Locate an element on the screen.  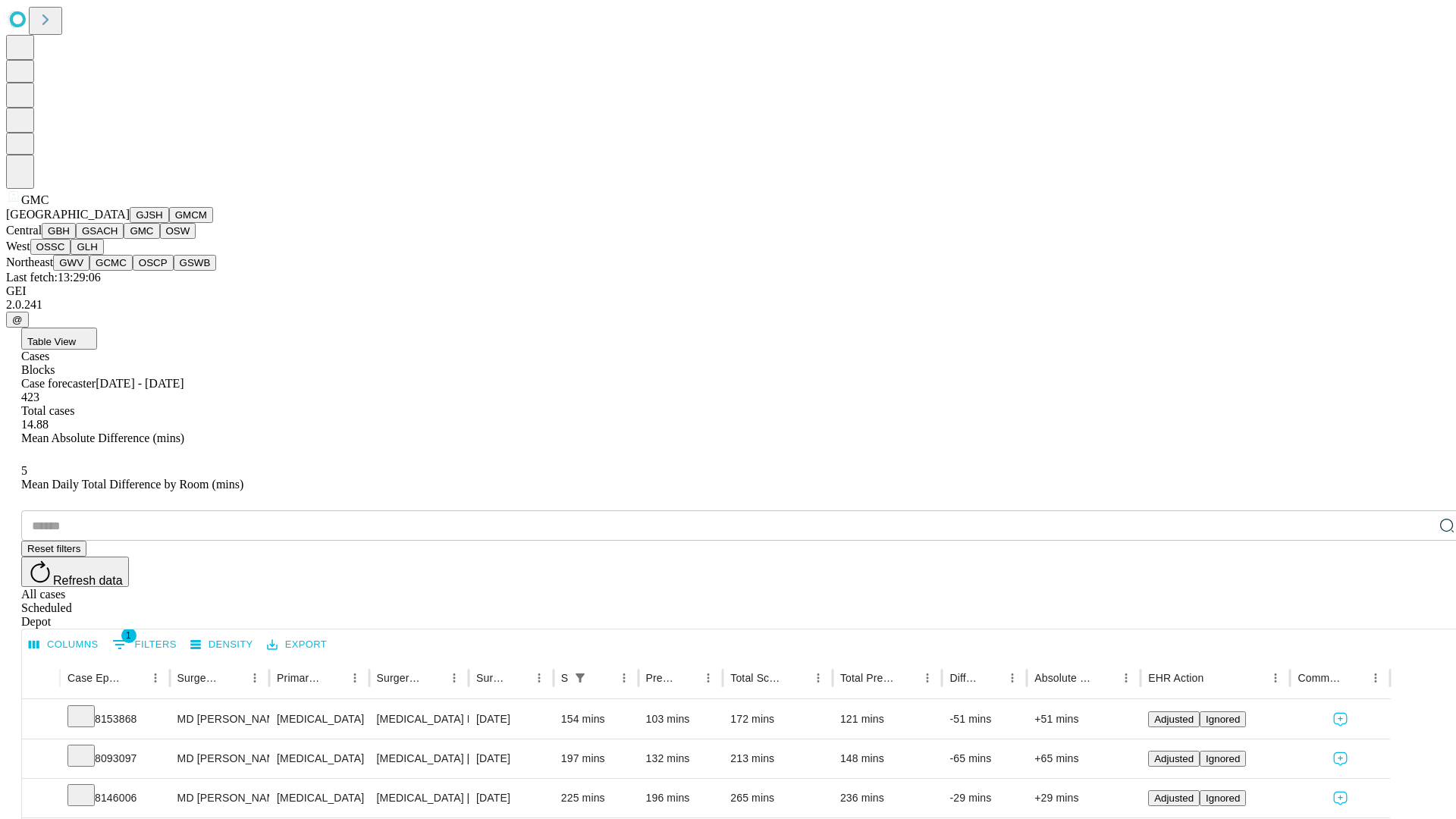
button: Select columns is located at coordinates (63, 645).